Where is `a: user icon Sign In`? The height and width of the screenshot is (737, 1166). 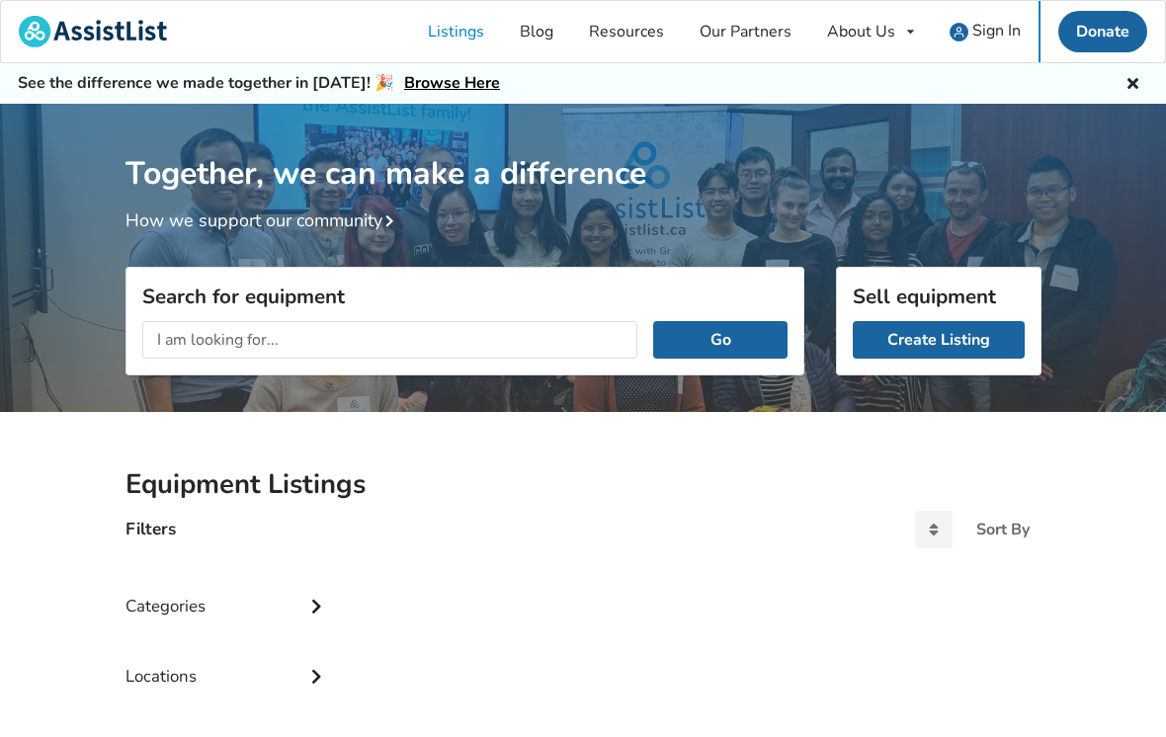
a: user icon Sign In is located at coordinates (986, 32).